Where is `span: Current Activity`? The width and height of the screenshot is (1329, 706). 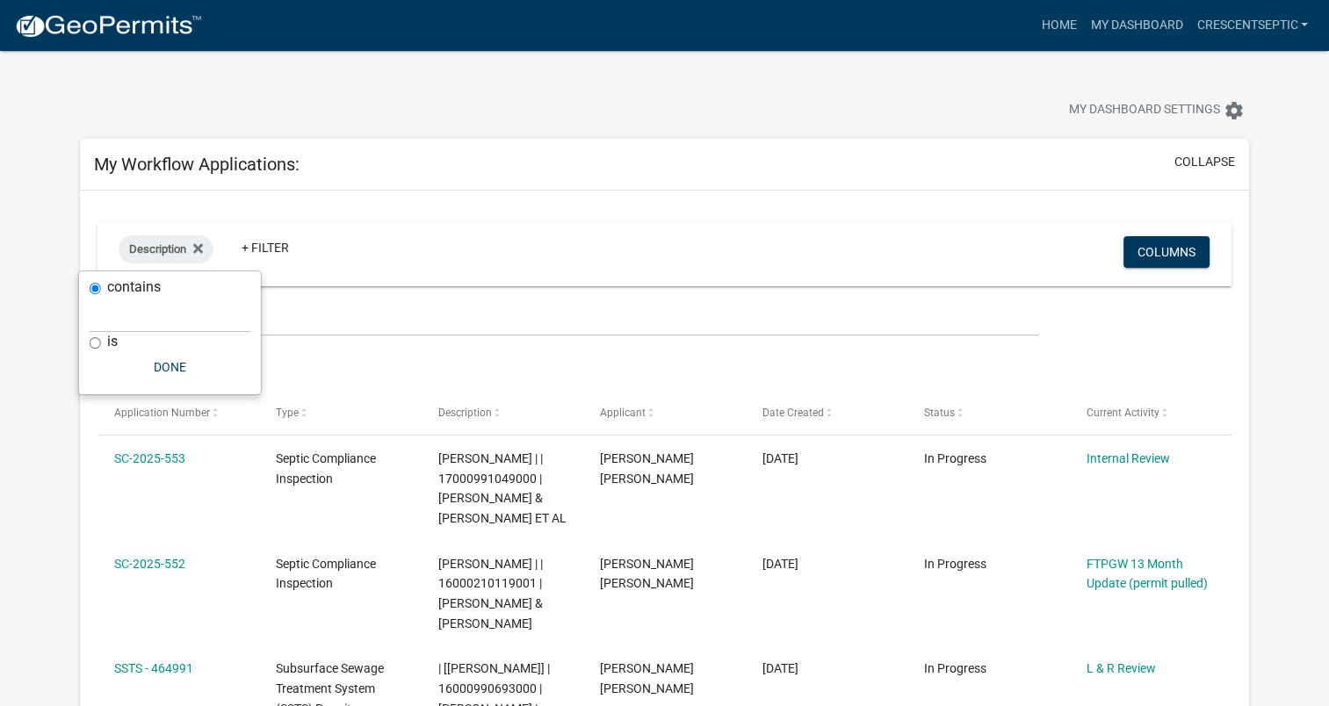
span: Current Activity is located at coordinates (1122, 413).